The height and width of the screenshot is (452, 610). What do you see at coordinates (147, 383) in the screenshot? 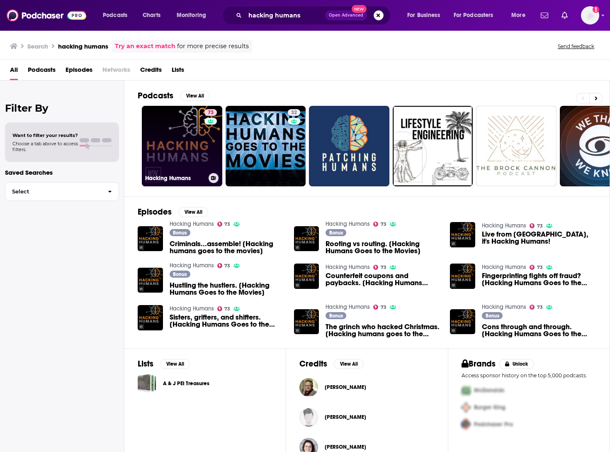
I see `span: A & J PEI Treasures` at bounding box center [147, 383].